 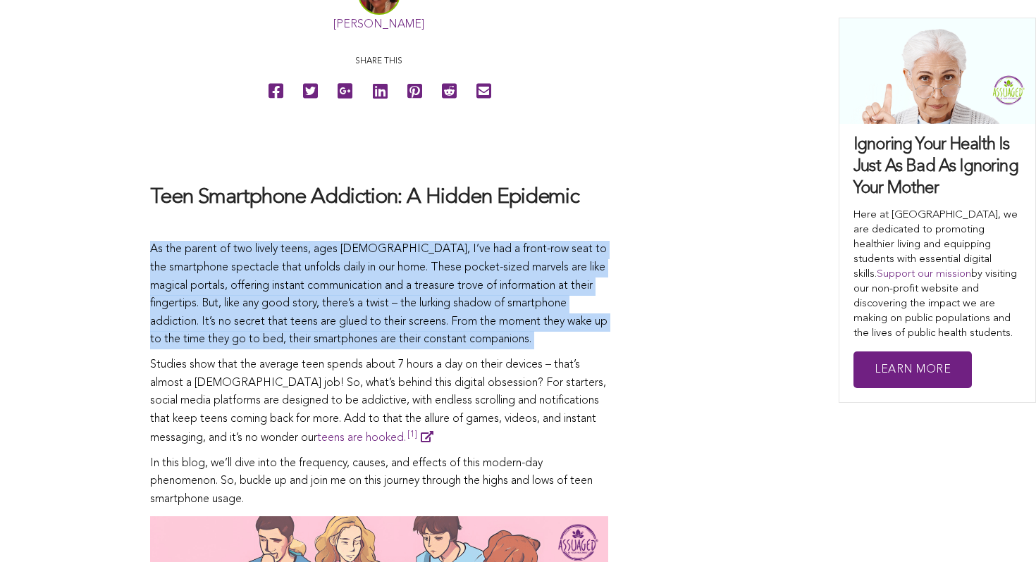 What do you see at coordinates (379, 402) in the screenshot?
I see `p: Studies show that the average teen spends about 7 hours a day on their devices – that’s almost a ...` at bounding box center [379, 402].